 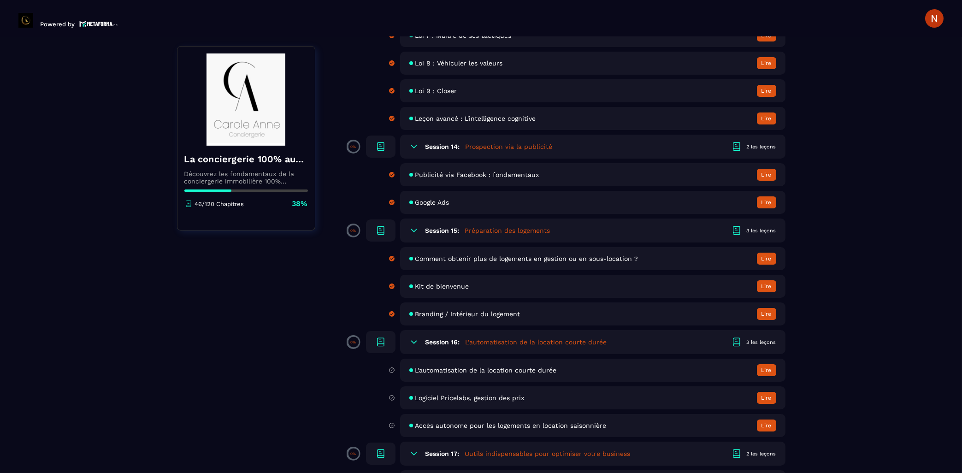 What do you see at coordinates (509, 147) in the screenshot?
I see `h5: Prospection via la publicité` at bounding box center [509, 147].